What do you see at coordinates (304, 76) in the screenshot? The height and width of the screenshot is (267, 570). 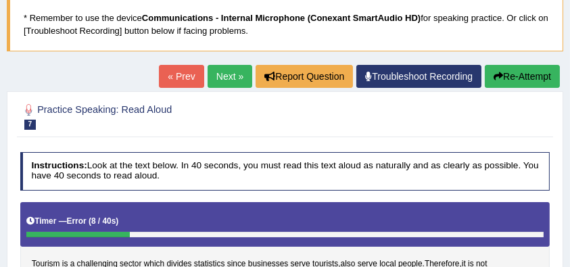 I see `button: Report Question` at bounding box center [304, 76].